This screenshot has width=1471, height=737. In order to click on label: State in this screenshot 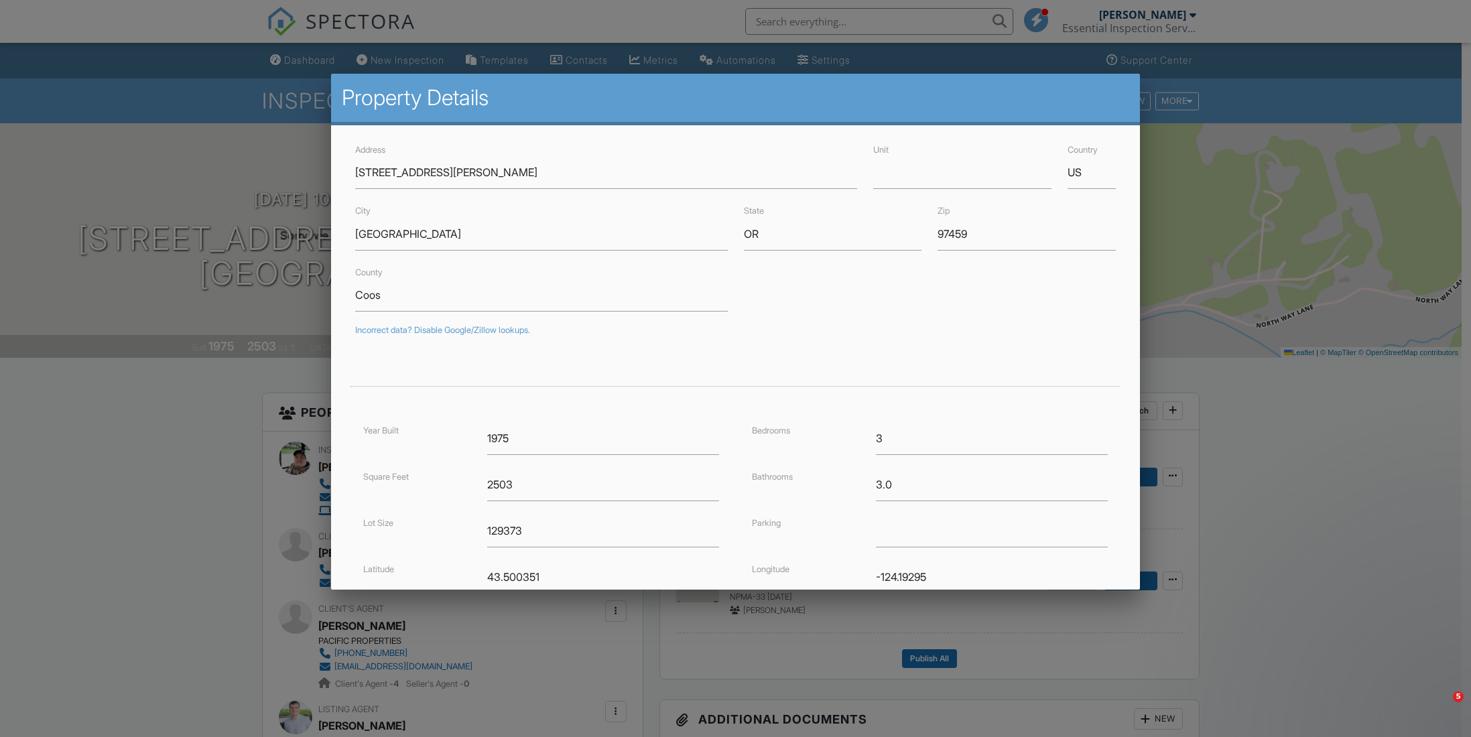, I will do `click(754, 210)`.